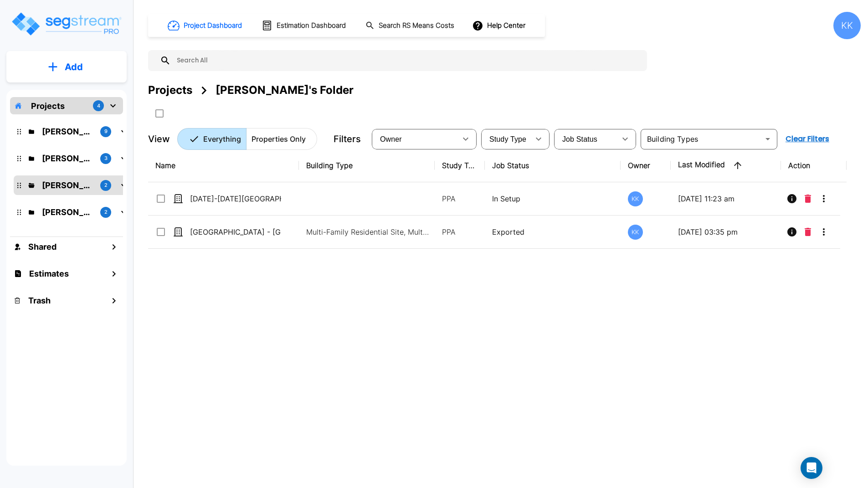 Image resolution: width=868 pixels, height=488 pixels. I want to click on p: Jon's Folder, so click(67, 158).